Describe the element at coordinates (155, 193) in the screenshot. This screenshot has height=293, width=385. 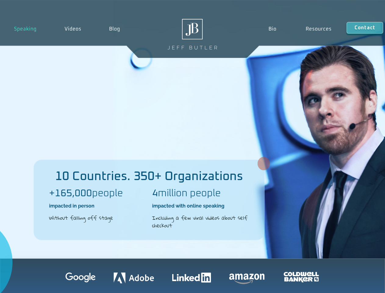
I see `b: 4` at that location.